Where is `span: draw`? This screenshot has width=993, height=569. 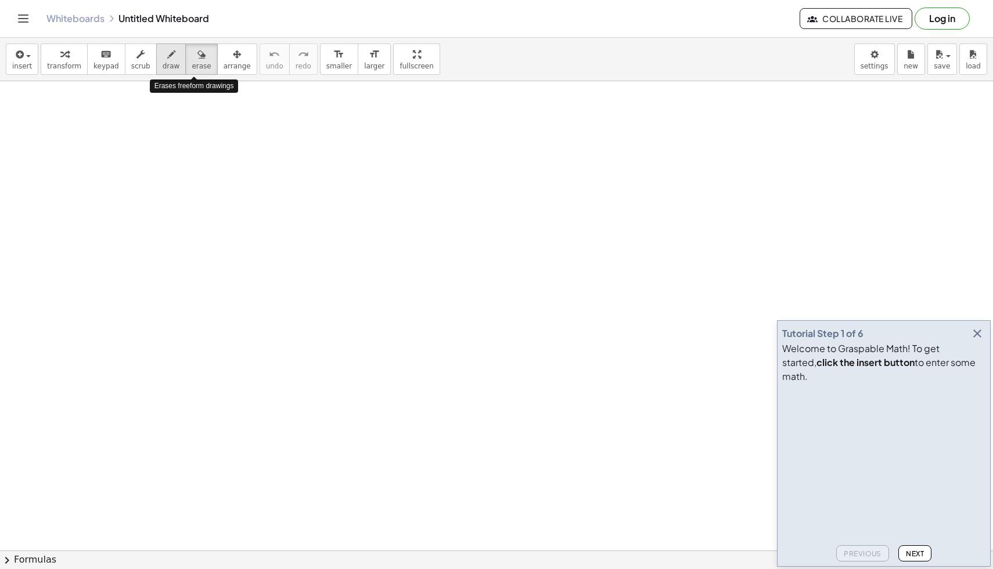 span: draw is located at coordinates (171, 66).